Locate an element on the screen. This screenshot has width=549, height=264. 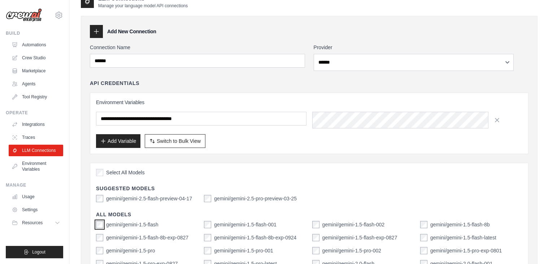
label: gemini/gemini-1.5-flash-8b-exp-0924 is located at coordinates (255, 237).